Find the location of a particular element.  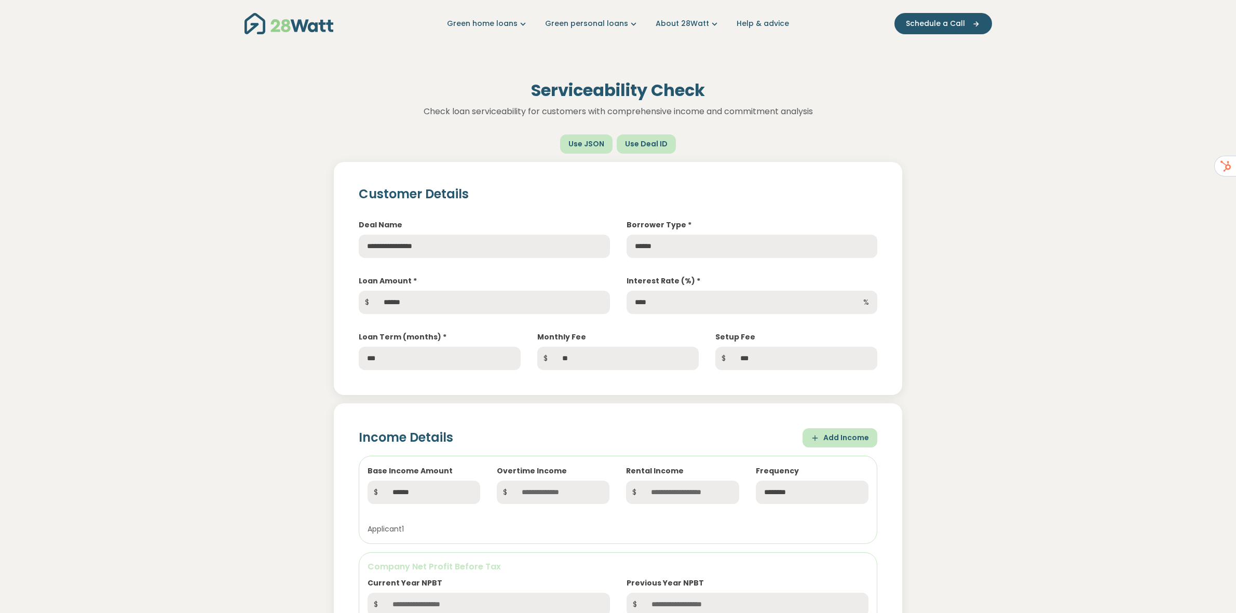

label: Setup Fee is located at coordinates (735, 337).